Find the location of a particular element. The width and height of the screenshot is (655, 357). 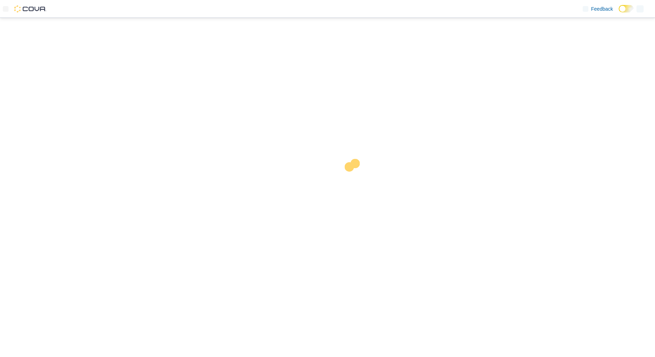

span: Dark Mode is located at coordinates (619, 12).